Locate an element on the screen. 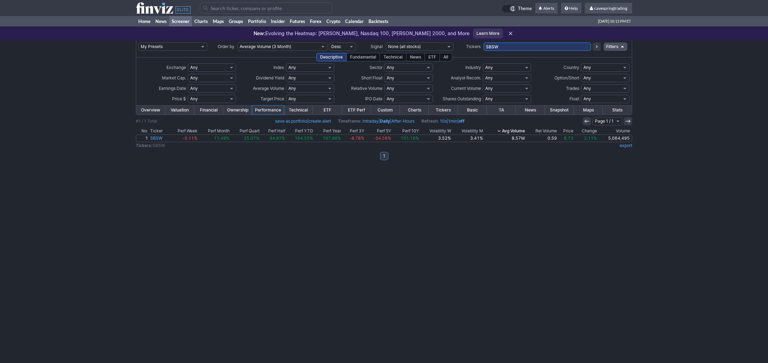 This screenshot has height=363, width=768. span: Exchange is located at coordinates (176, 67).